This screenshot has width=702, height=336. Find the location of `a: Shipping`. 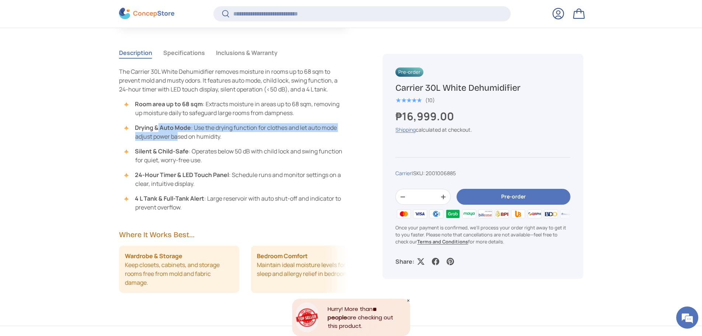

a: Shipping is located at coordinates (405, 129).